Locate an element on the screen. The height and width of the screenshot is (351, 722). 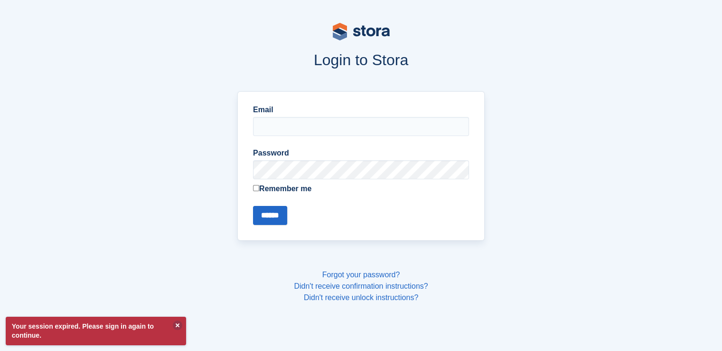
label: Password is located at coordinates (361, 153).